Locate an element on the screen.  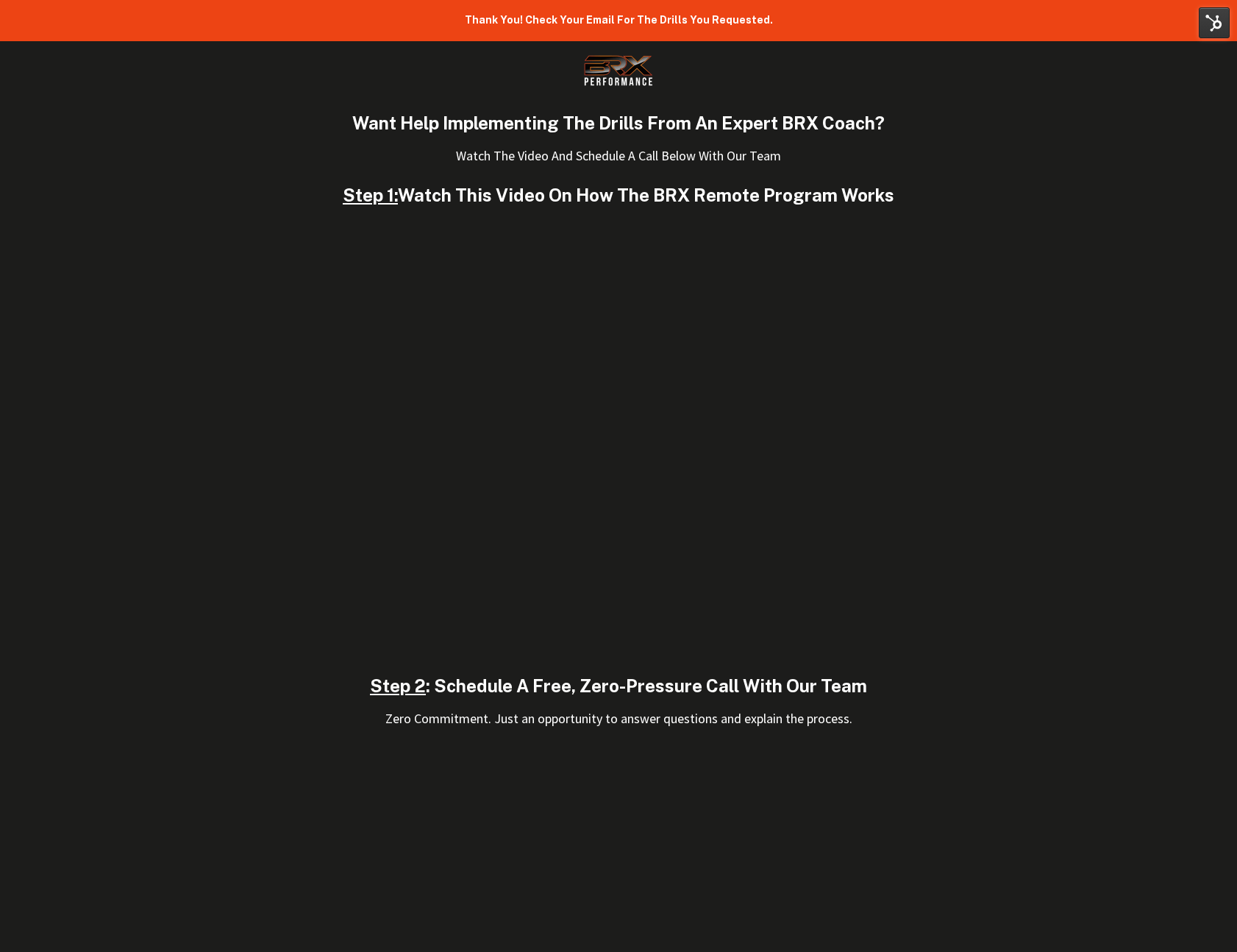
h1: Thank You! Check Your Email For The Drills You Requested. is located at coordinates (618, 20).